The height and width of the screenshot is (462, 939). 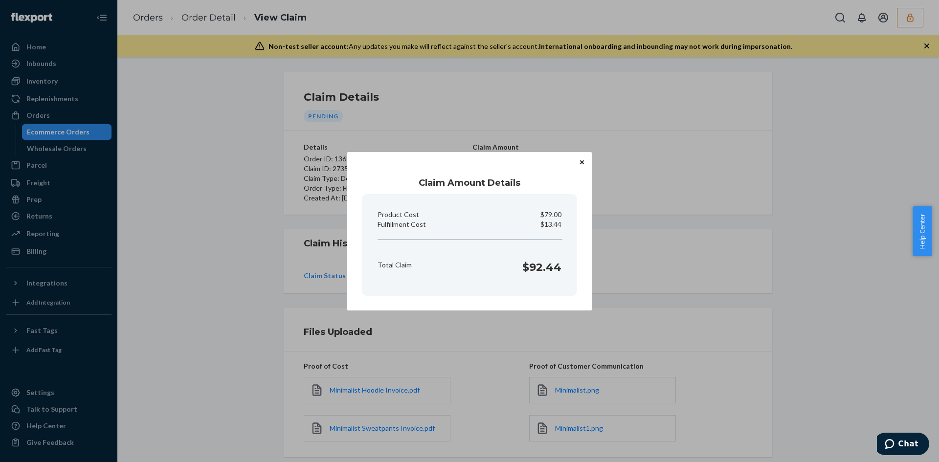 I want to click on button: Close, so click(x=582, y=162).